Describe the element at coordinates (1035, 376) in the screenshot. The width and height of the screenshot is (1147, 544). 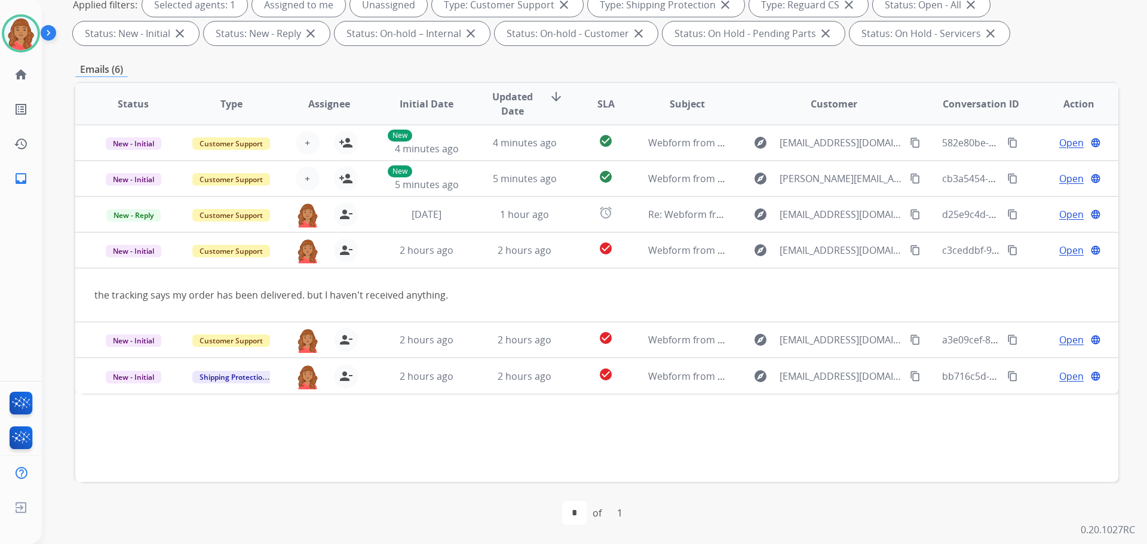
I see `span: bb716c5d-a57a-495a-814c-157245b594d6` at that location.